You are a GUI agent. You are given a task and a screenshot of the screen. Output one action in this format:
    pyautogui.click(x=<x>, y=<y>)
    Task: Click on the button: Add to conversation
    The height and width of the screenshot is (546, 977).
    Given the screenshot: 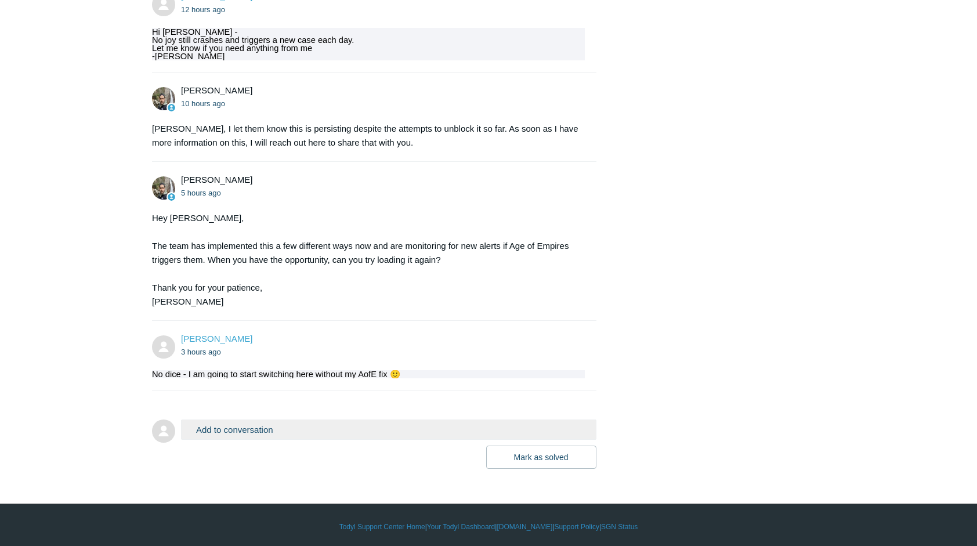 What is the action you would take?
    pyautogui.click(x=389, y=429)
    